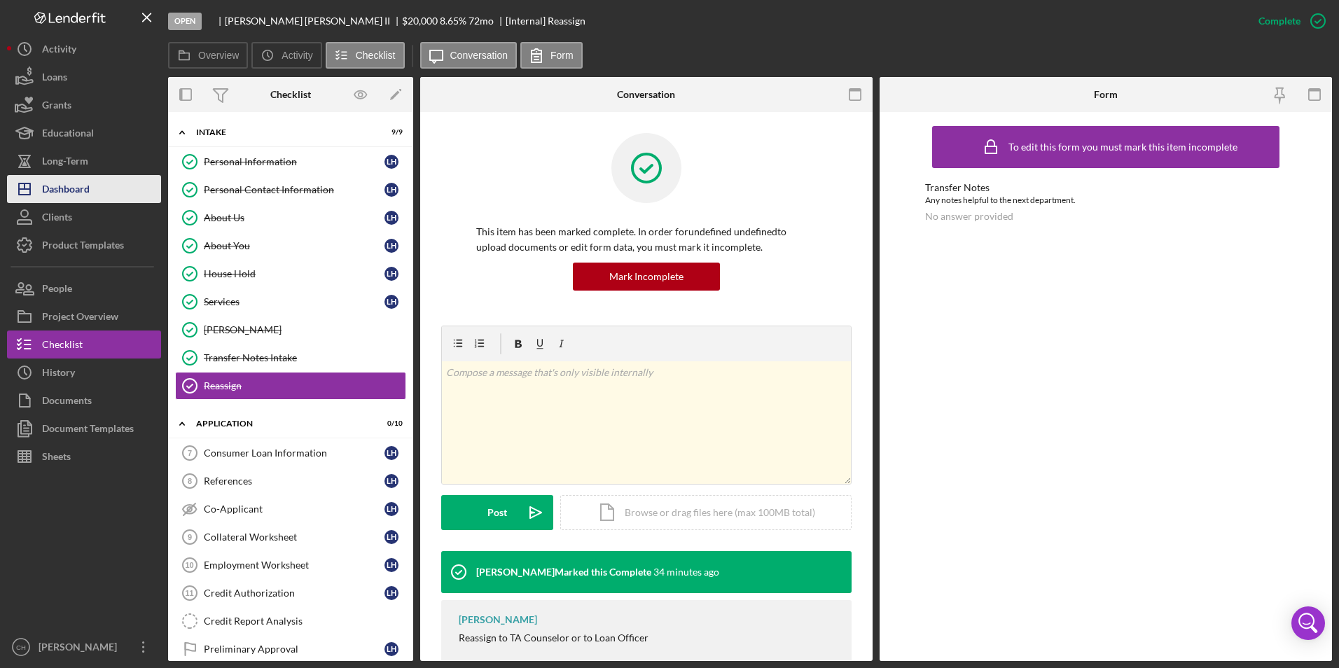 The image size is (1339, 668). What do you see at coordinates (646, 240) in the screenshot?
I see `p: This item has been marked complete. In order for undefined undefined to upload documents or edit ...` at bounding box center [646, 240].